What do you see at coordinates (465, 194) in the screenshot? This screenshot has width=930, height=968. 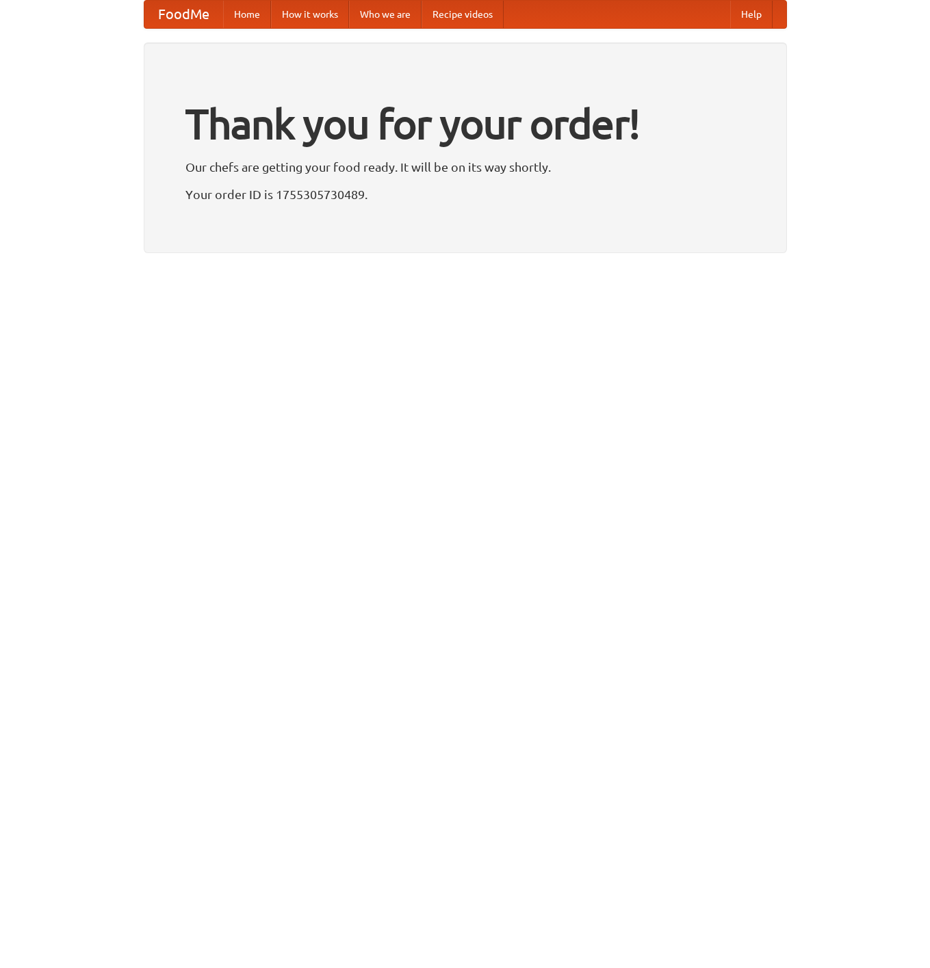 I see `p: Your order ID is 1755305730489.` at bounding box center [465, 194].